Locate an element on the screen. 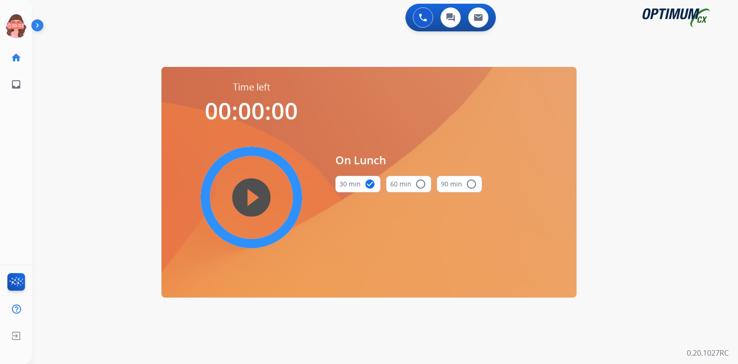 This screenshot has height=364, width=738. mat-icon: check_circle is located at coordinates (370, 184).